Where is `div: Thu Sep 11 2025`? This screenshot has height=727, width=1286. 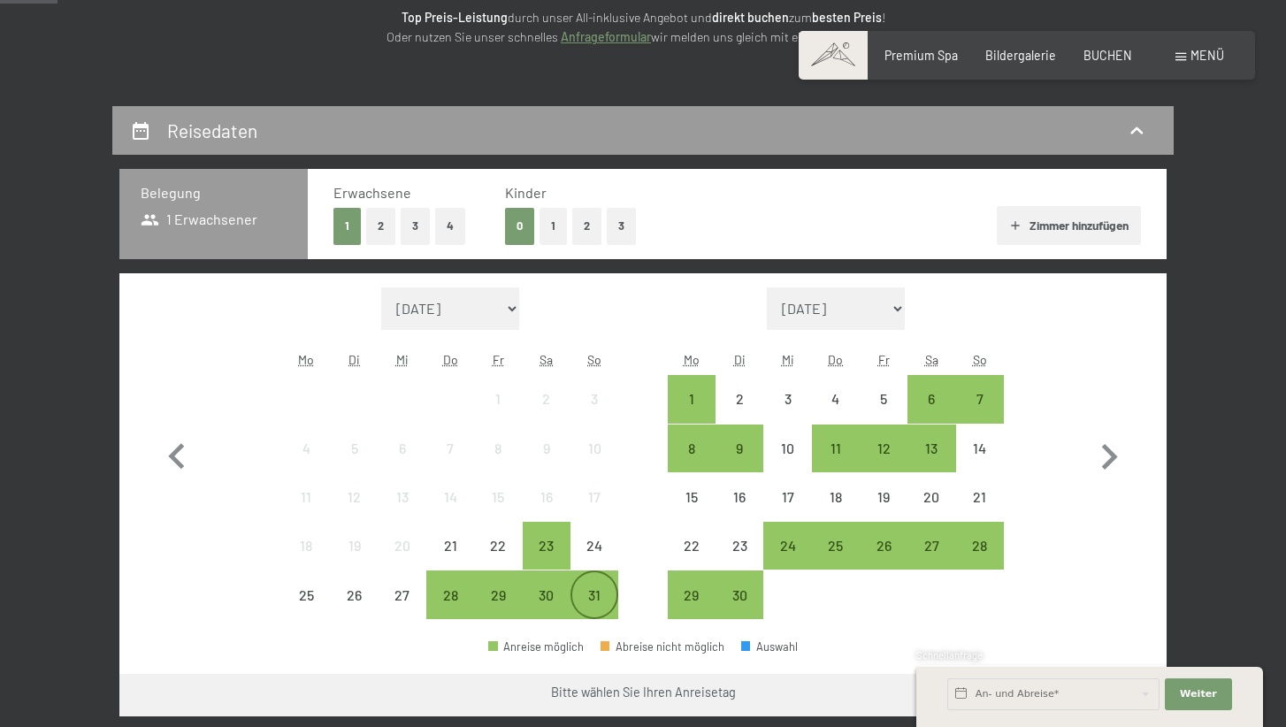 div: Thu Sep 11 2025 is located at coordinates (836, 448).